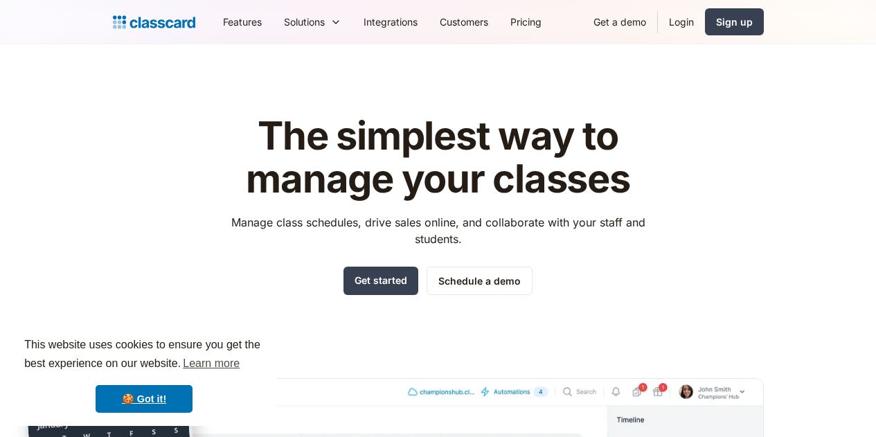 Image resolution: width=876 pixels, height=437 pixels. I want to click on a: Integrations, so click(391, 21).